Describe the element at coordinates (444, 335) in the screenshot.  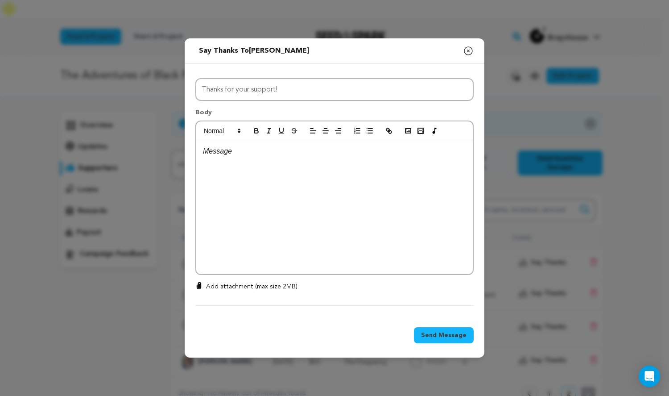
I see `button: Send Message` at that location.